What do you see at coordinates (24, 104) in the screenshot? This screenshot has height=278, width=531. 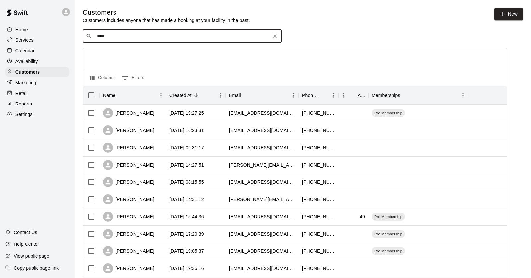 I see `p: Reports` at bounding box center [24, 104].